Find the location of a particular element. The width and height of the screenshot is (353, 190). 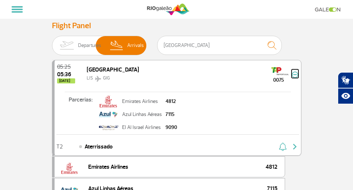

p: Parcerias: is located at coordinates (76, 112).